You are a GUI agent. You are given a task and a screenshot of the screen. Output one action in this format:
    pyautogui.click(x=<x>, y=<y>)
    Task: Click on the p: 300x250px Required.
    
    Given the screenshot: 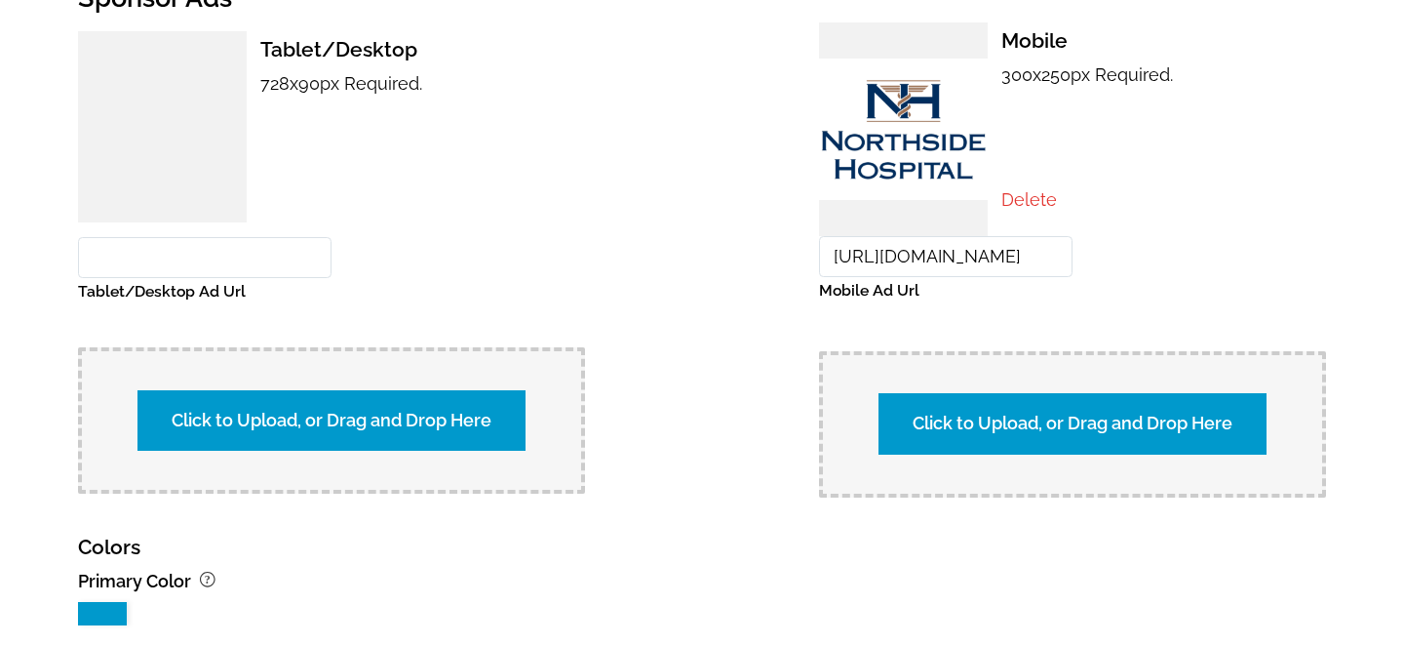 What is the action you would take?
    pyautogui.click(x=1163, y=122)
    